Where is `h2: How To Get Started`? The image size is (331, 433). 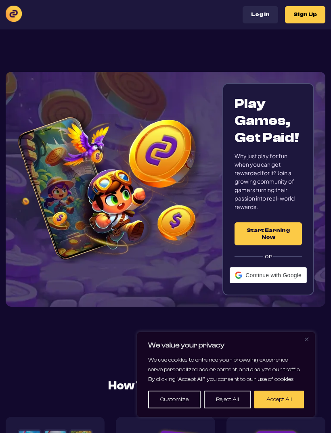 h2: How To Get Started is located at coordinates (166, 386).